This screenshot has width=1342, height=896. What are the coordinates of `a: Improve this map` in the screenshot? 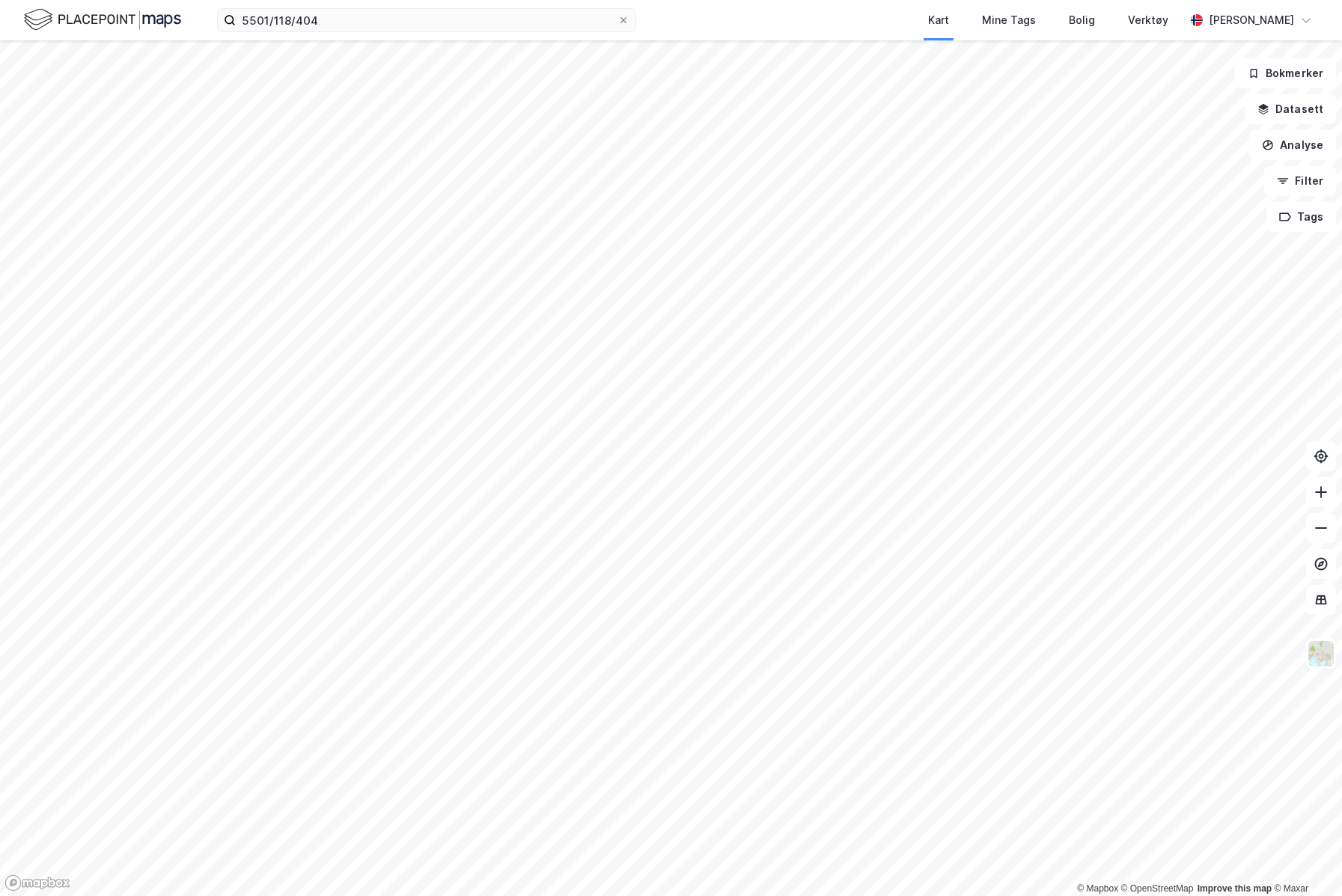 It's located at (1235, 889).